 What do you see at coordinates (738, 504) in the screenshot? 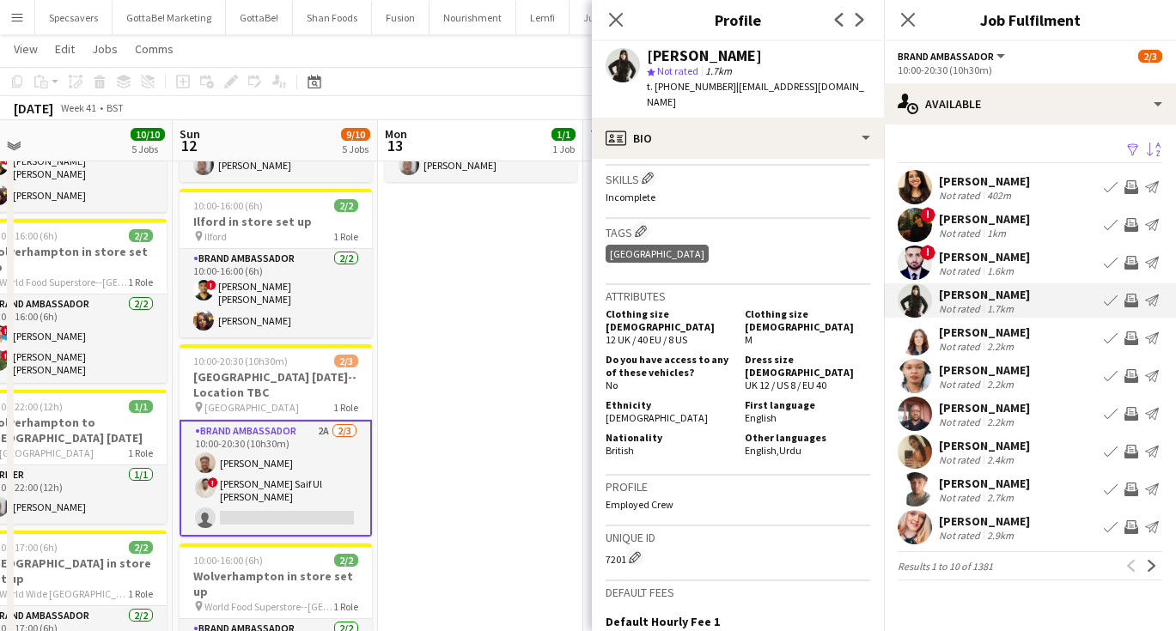
I see `p: Employed Crew` at bounding box center [738, 504].